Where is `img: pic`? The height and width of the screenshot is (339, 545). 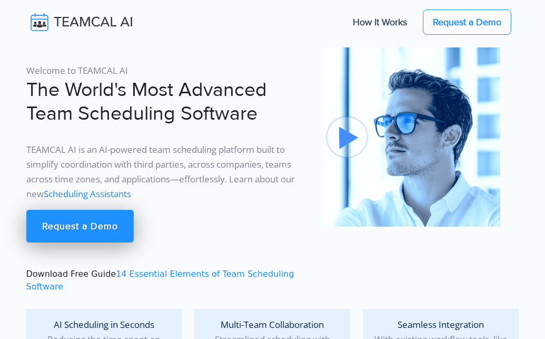 img: pic is located at coordinates (411, 137).